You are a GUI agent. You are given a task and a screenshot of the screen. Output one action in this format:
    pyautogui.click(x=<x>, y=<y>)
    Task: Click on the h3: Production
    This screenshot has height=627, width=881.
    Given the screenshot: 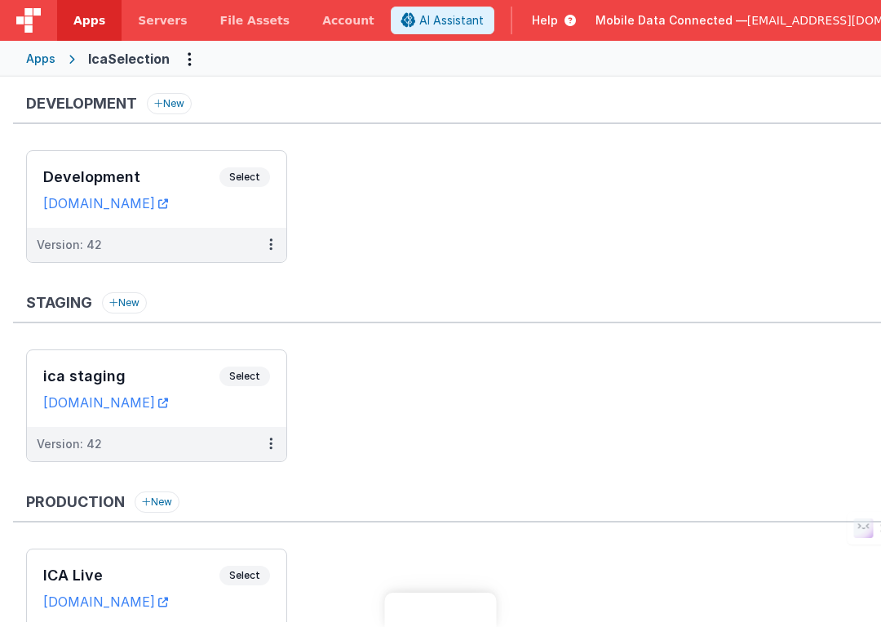 What is the action you would take?
    pyautogui.click(x=75, y=502)
    